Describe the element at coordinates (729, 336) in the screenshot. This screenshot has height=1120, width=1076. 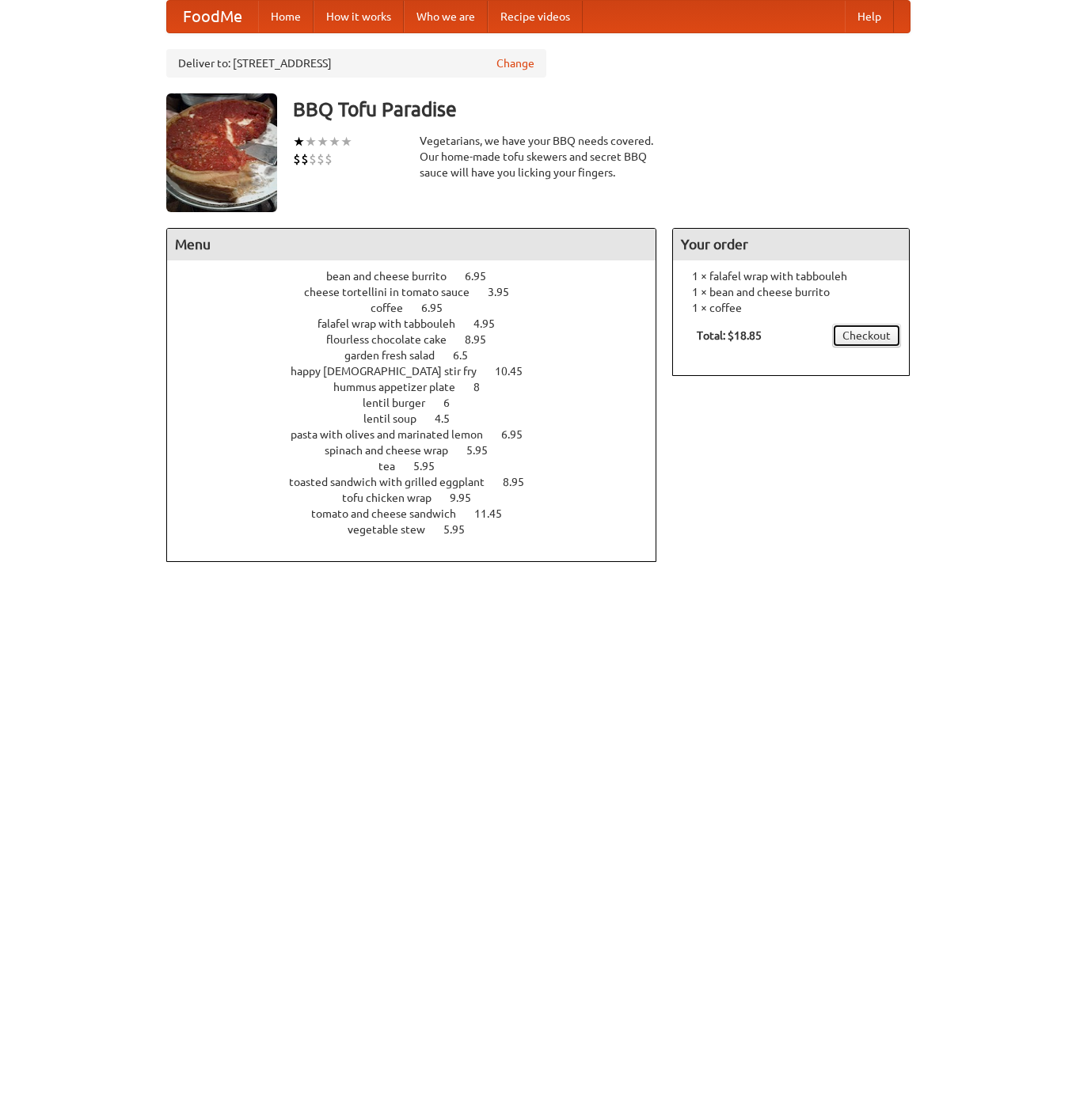
I see `b: Total: $18.85` at that location.